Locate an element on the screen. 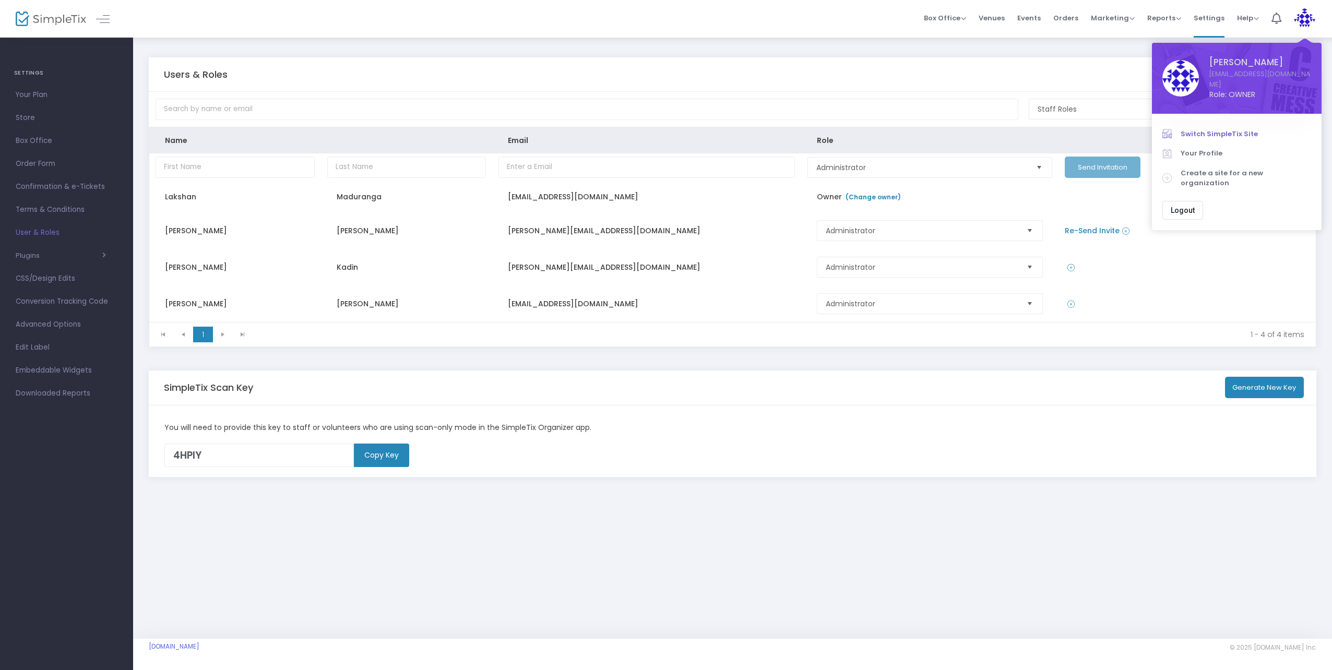  th: Role is located at coordinates (929, 140).